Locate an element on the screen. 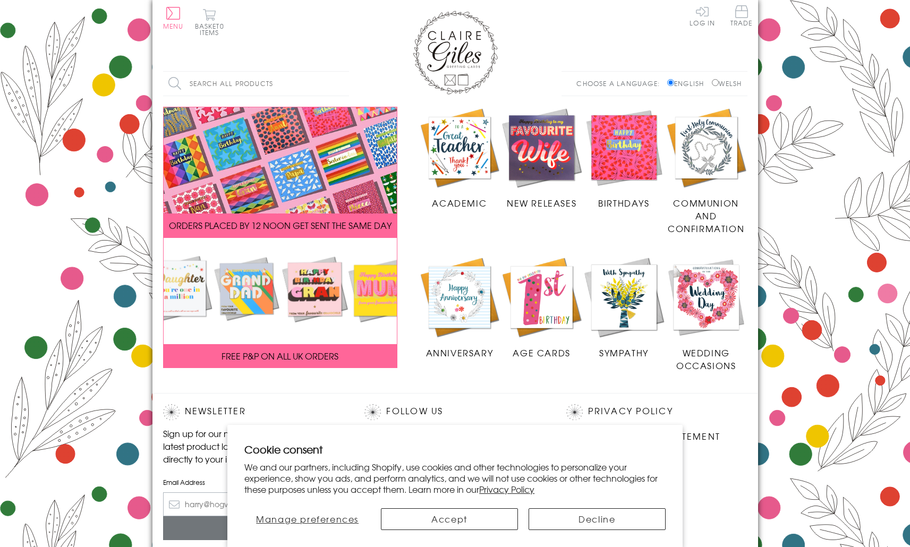 The image size is (910, 547). span: Age Cards is located at coordinates (541, 353).